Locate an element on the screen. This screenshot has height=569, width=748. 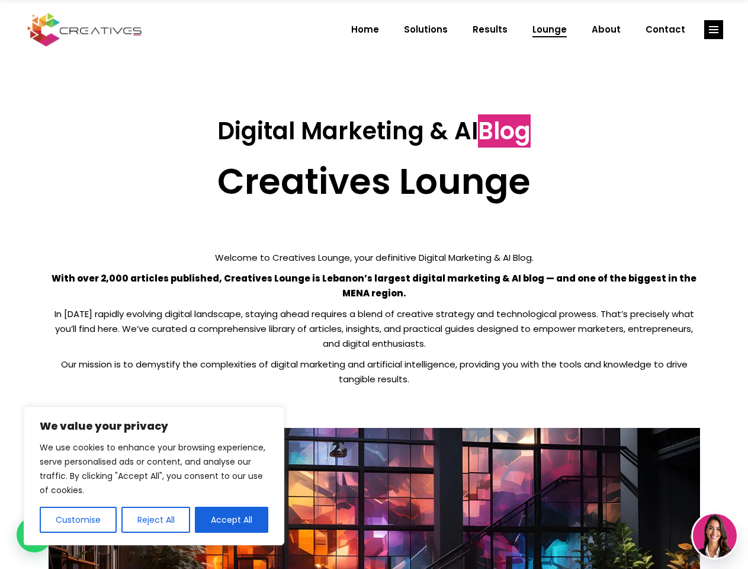
div: WhatsApp contact is located at coordinates (34, 534).